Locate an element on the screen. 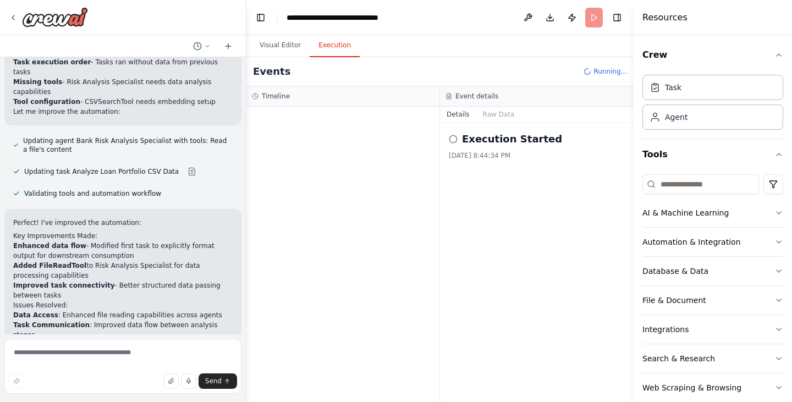 Image resolution: width=792 pixels, height=402 pixels. h3: Event details is located at coordinates (477, 96).